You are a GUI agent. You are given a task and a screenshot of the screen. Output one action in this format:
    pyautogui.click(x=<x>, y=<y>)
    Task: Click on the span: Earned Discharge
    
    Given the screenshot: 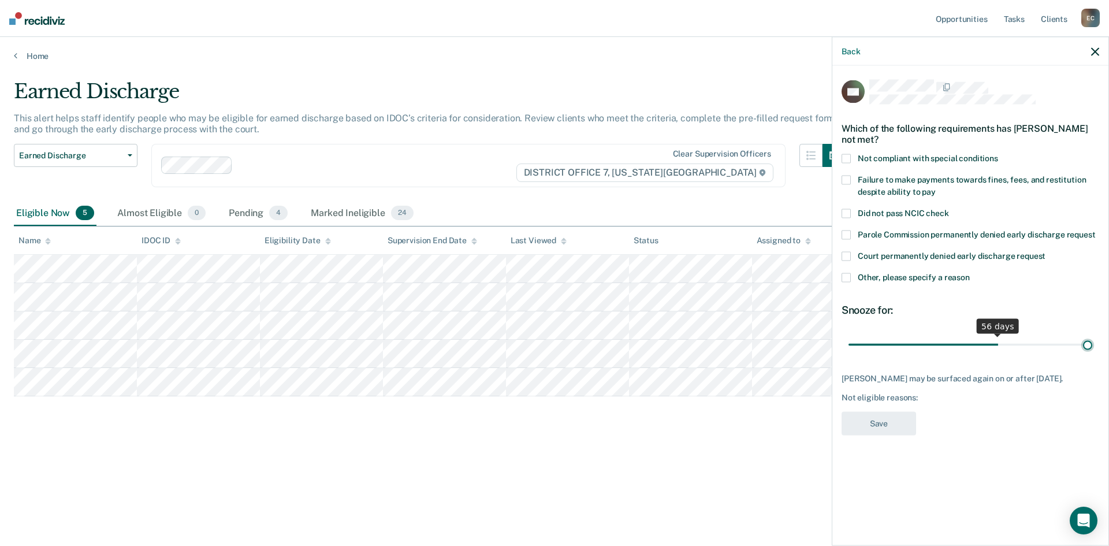 What is the action you would take?
    pyautogui.click(x=71, y=155)
    